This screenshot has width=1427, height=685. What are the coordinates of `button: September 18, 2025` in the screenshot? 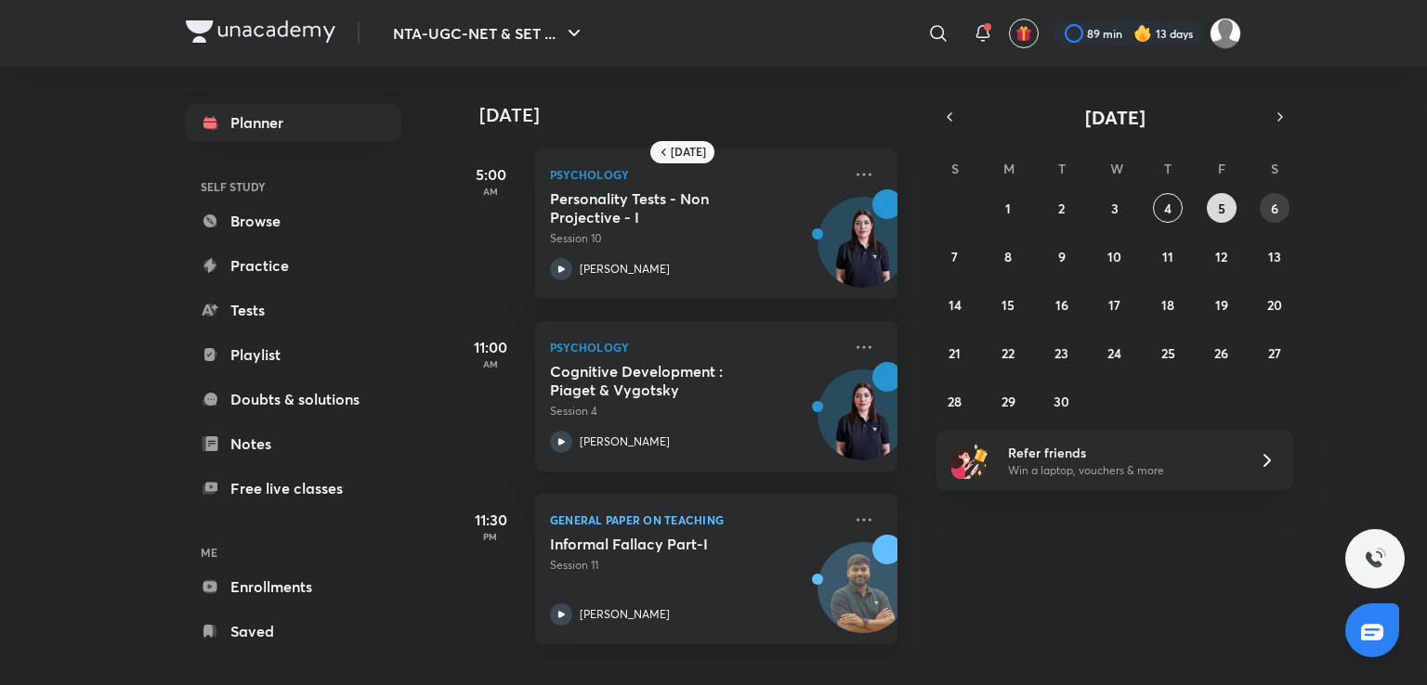 It's located at (1167, 305).